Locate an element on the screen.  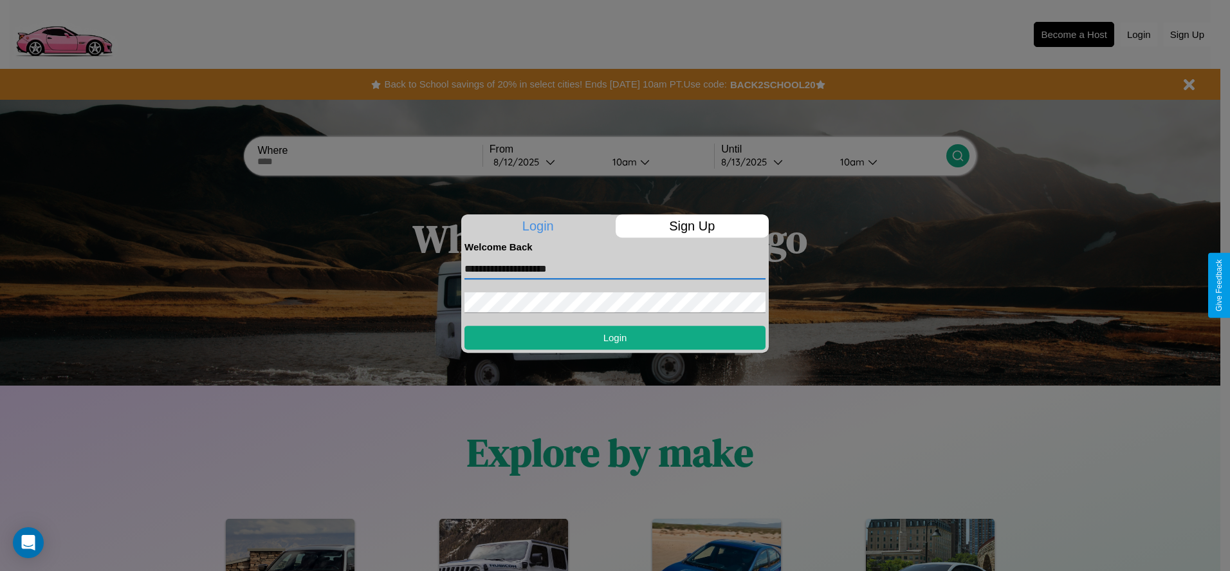
p: Login is located at coordinates (538, 226).